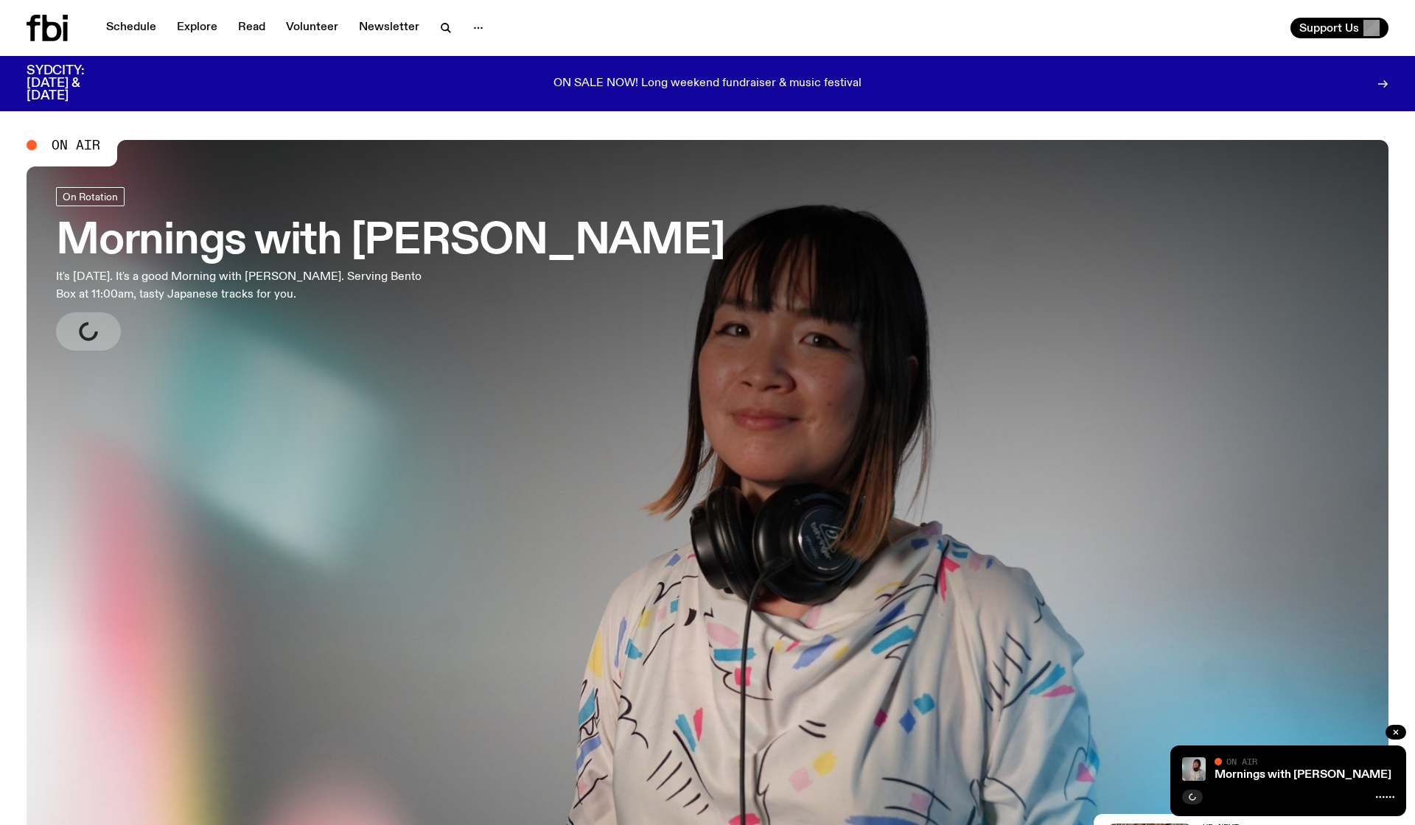  What do you see at coordinates (1194, 769) in the screenshot?
I see `img: Kana Frazer is smiling at the camera with her head tilted slightly to her left. She wears big bla...` at bounding box center [1194, 769].